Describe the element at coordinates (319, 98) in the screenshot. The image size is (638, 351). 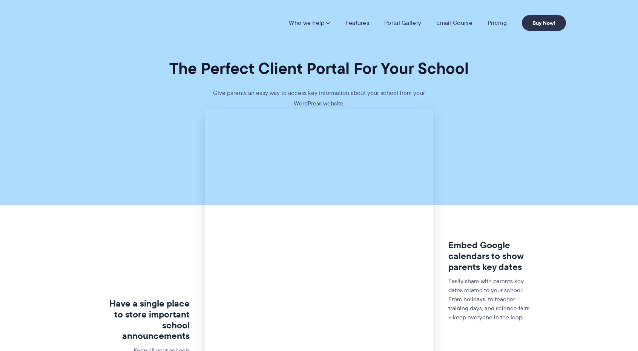
I see `p: Give parents an easy way to access key information about your school from your WordPress website.` at that location.